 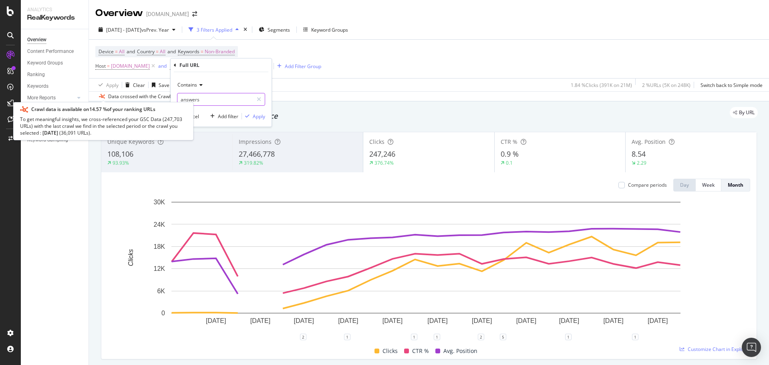 I want to click on span: 0.9 %, so click(x=509, y=154).